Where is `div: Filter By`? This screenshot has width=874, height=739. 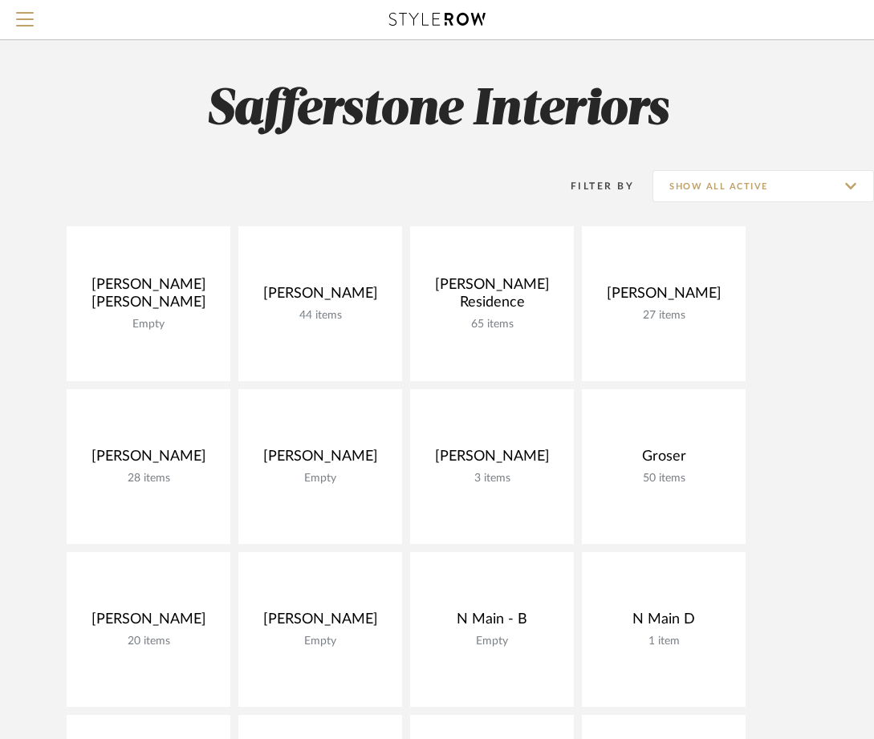 div: Filter By is located at coordinates (592, 186).